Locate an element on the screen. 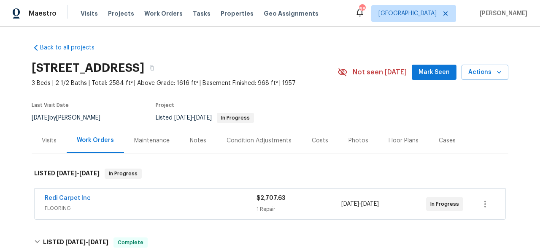 This screenshot has height=248, width=540. span: Project is located at coordinates (165, 105).